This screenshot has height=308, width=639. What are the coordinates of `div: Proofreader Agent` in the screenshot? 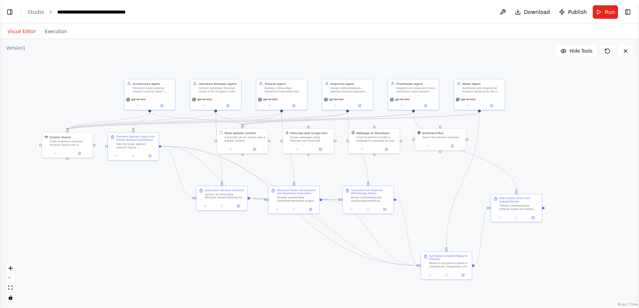 It's located at (416, 84).